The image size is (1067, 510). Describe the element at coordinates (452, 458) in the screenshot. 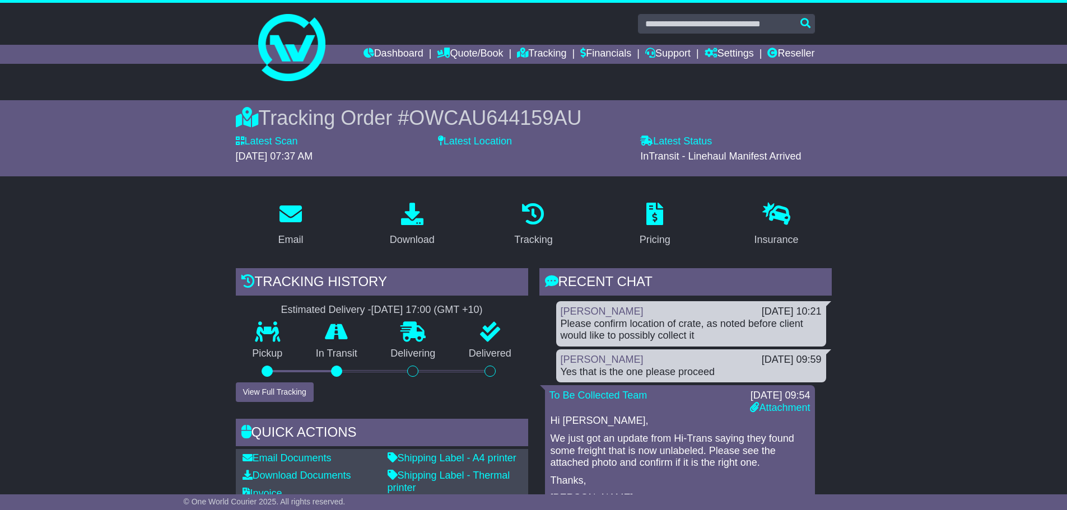

I see `a: Shipping Label - A4 printer` at that location.